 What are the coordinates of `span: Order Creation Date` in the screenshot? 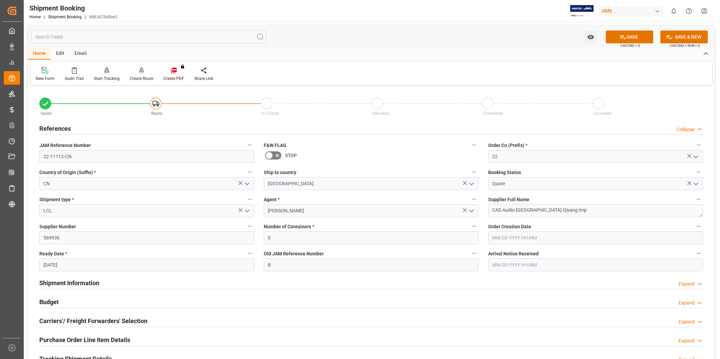 It's located at (509, 227).